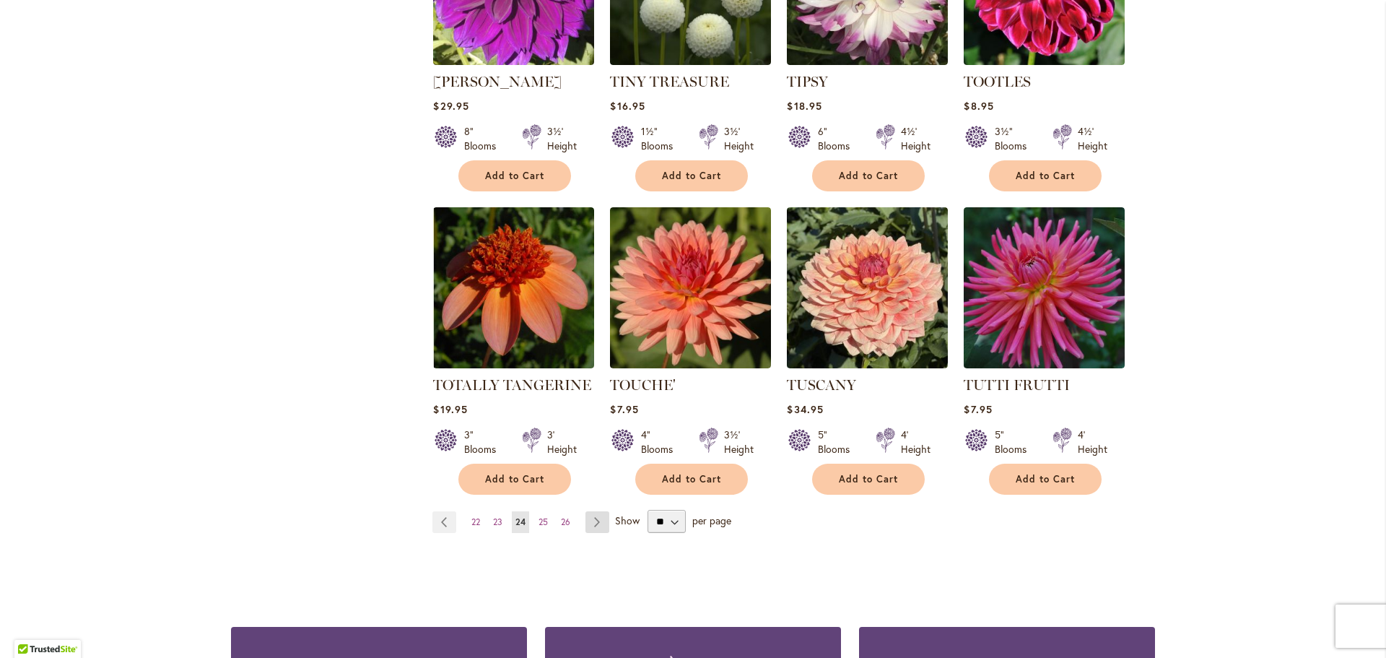 The height and width of the screenshot is (658, 1386). Describe the element at coordinates (1044, 287) in the screenshot. I see `img: TUTTI FRUTTI` at that location.